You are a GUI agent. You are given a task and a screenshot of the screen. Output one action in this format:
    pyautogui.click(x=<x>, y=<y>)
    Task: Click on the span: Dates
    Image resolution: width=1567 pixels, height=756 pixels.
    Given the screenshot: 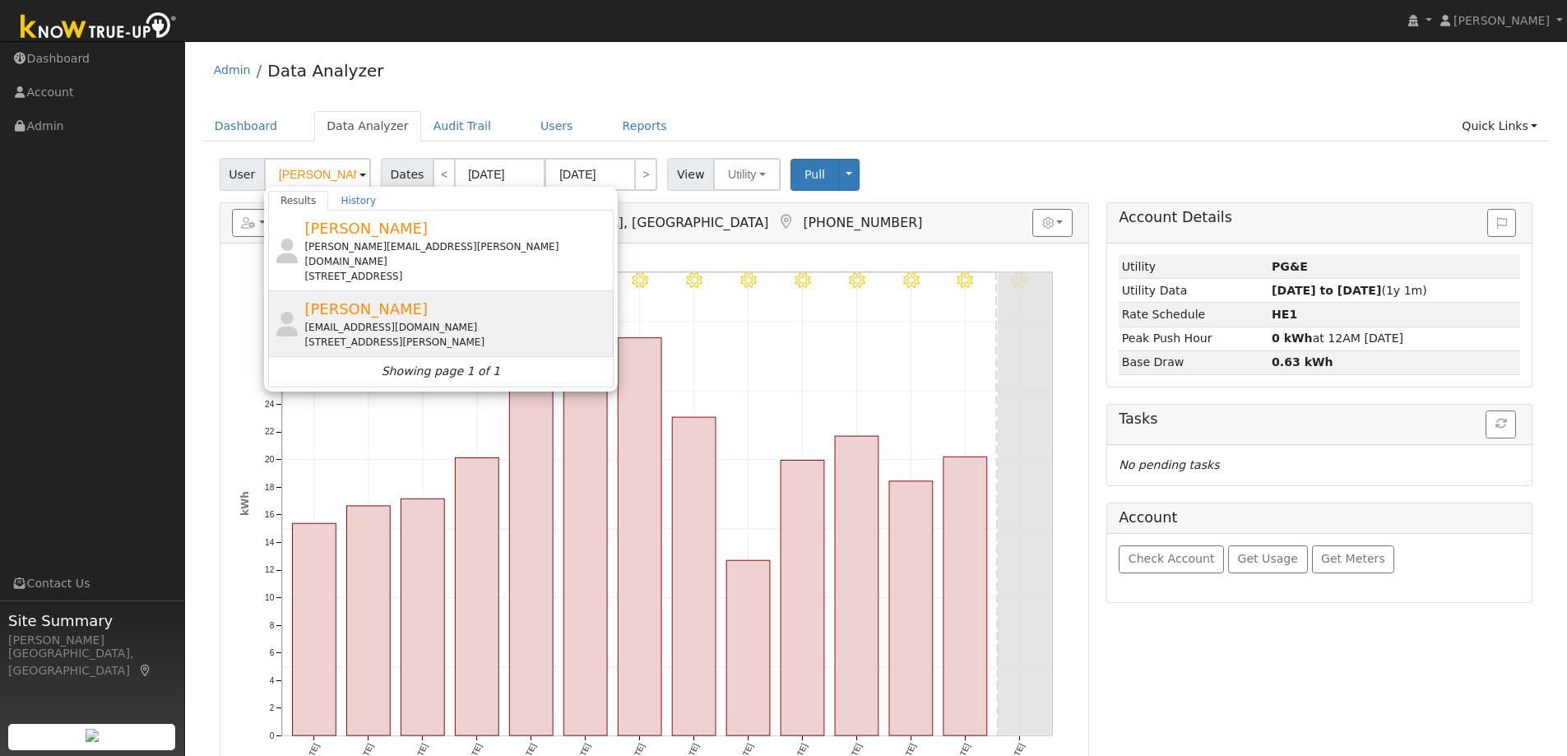 What is the action you would take?
    pyautogui.click(x=407, y=174)
    